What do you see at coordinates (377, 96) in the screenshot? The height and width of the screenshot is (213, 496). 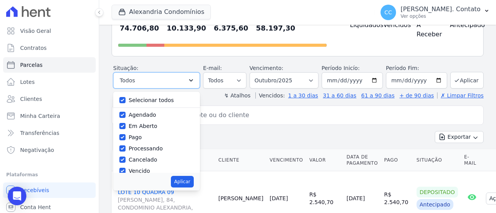 I see `a: 61 a 90 dias` at bounding box center [377, 96].